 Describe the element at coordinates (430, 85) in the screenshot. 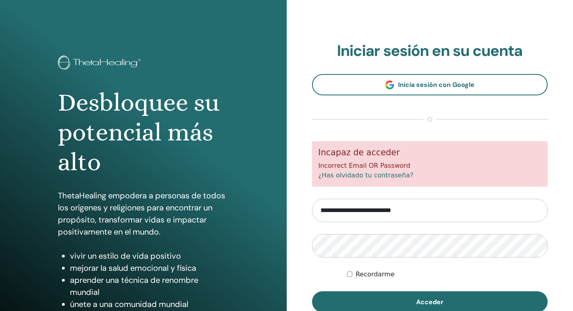

I see `a: Inicia sesión con Google` at that location.